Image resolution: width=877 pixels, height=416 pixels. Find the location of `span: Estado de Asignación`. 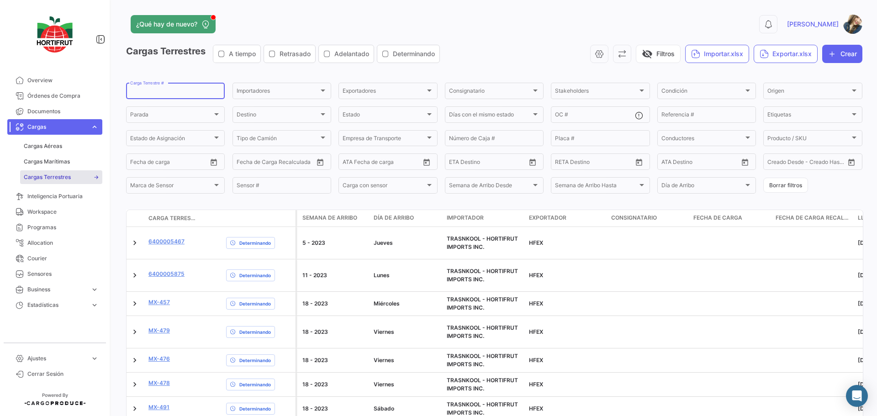

span: Estado de Asignación is located at coordinates (171, 140).